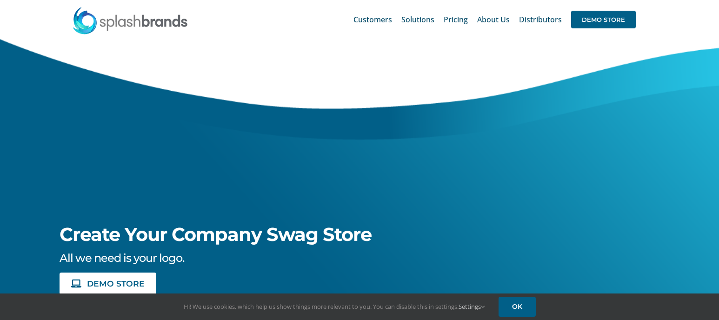 Image resolution: width=719 pixels, height=320 pixels. What do you see at coordinates (456, 20) in the screenshot?
I see `span: Pricing` at bounding box center [456, 20].